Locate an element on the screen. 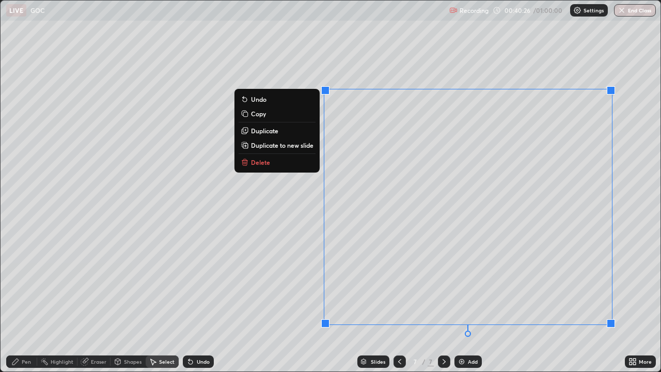  p: Delete is located at coordinates (260, 162).